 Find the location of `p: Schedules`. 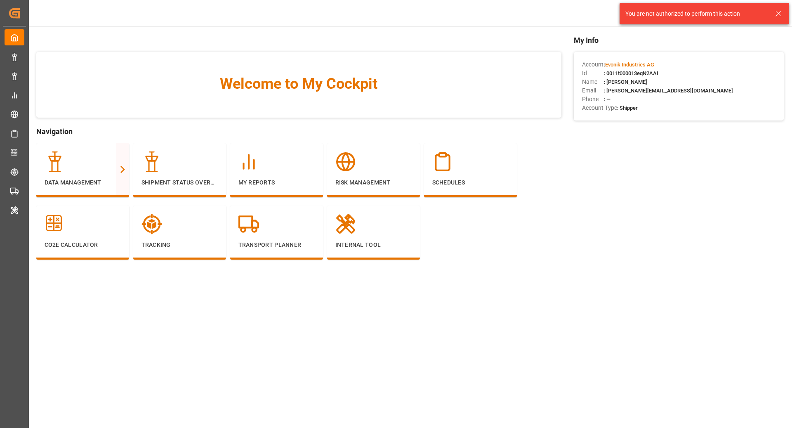

p: Schedules is located at coordinates (470, 182).